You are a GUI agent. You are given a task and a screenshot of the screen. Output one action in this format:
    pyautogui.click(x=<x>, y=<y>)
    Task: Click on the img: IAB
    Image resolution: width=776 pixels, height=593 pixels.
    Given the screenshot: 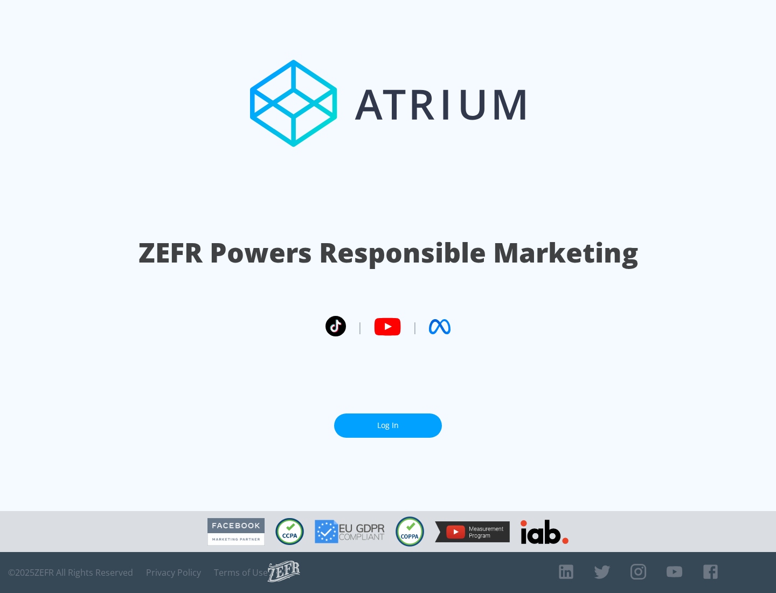 What is the action you would take?
    pyautogui.click(x=544, y=531)
    